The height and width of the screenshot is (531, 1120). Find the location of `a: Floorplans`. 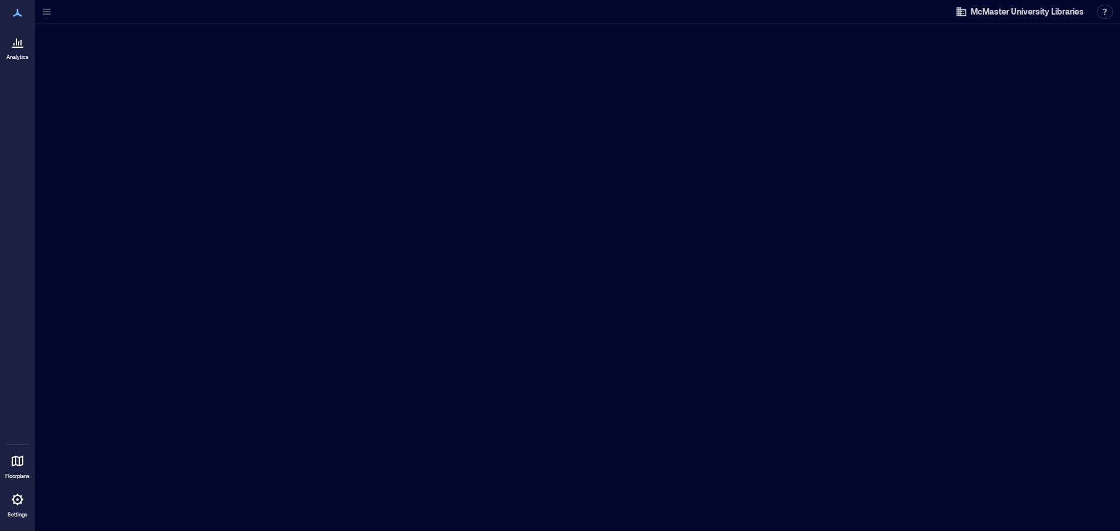

a: Floorplans is located at coordinates (17, 465).